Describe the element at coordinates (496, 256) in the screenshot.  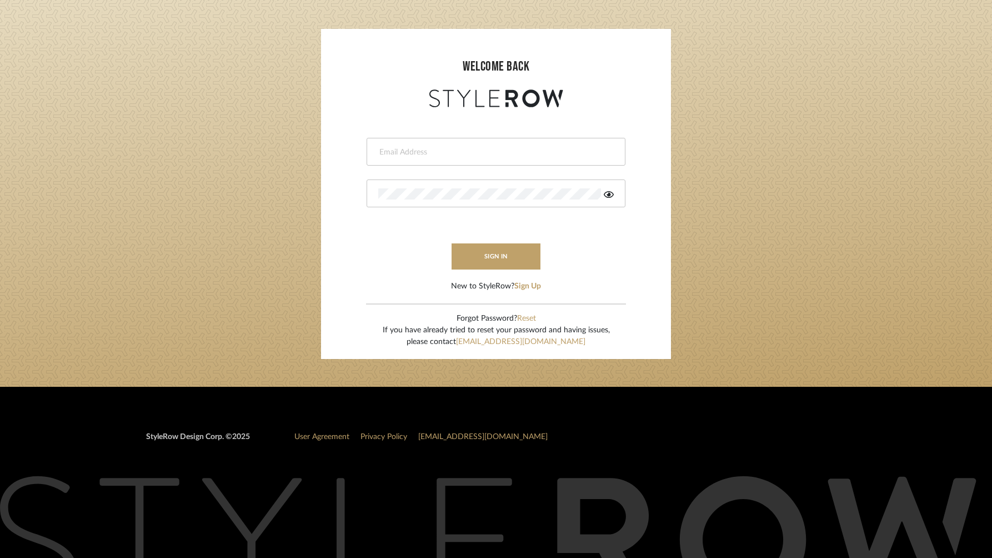
I see `button: sign in` at that location.